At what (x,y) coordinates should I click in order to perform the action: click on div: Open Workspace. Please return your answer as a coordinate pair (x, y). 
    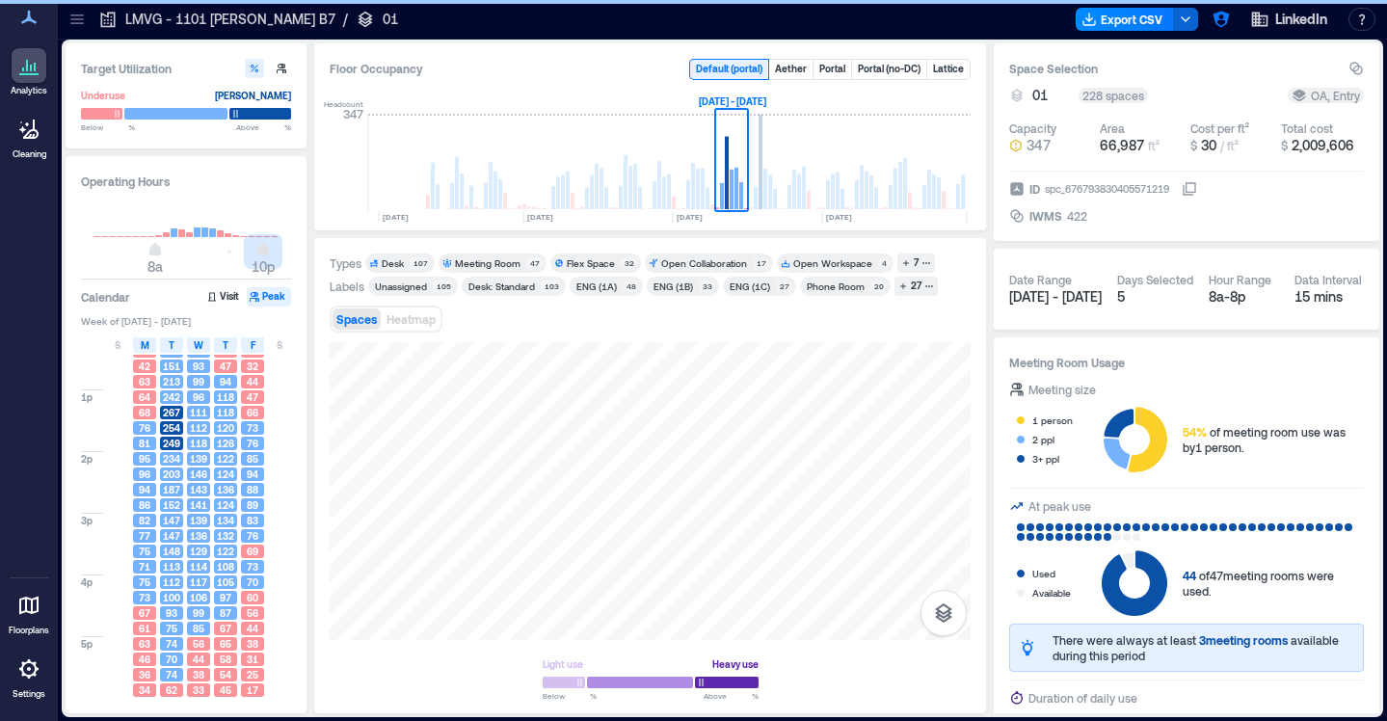
    Looking at the image, I should click on (833, 263).